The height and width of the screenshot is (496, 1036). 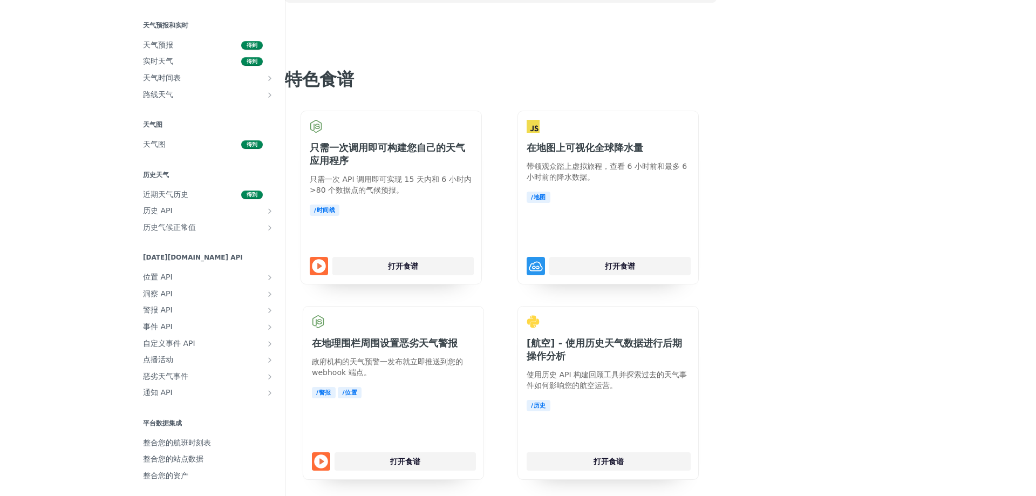 What do you see at coordinates (207, 95) in the screenshot?
I see `a: 路线天气显示路线天气的子页面` at bounding box center [207, 95].